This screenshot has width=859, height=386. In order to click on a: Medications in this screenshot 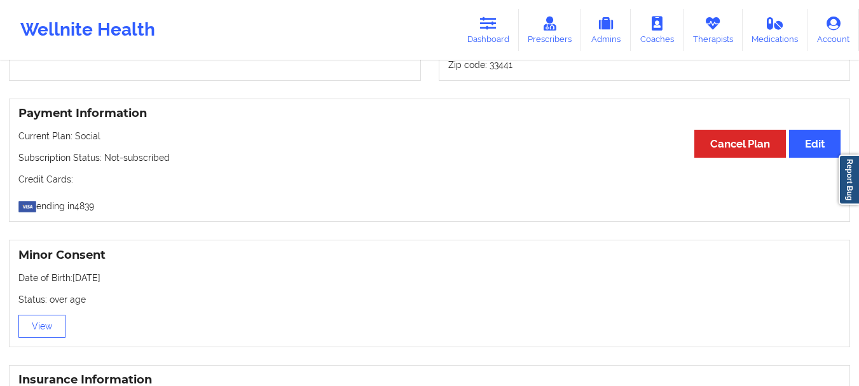, I will do `click(775, 30)`.